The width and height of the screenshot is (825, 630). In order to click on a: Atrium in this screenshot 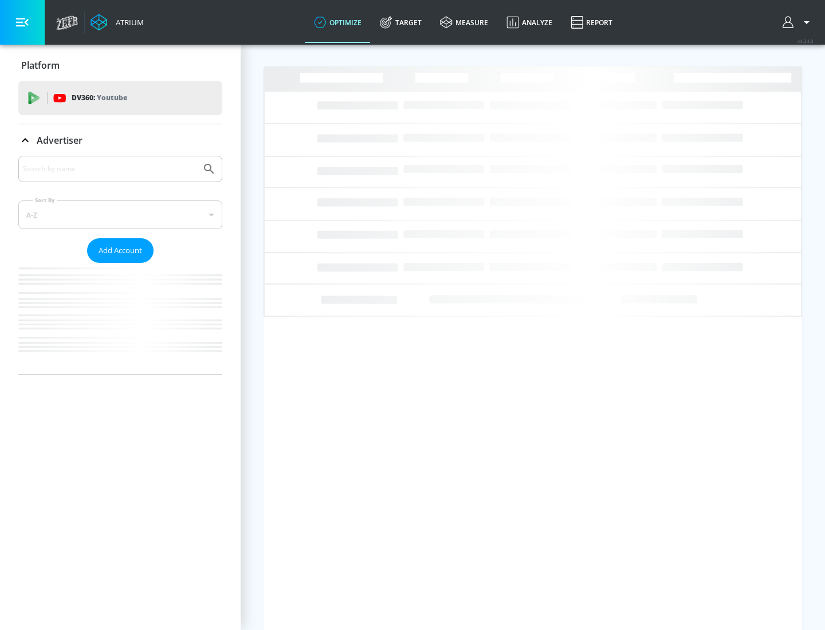, I will do `click(117, 22)`.